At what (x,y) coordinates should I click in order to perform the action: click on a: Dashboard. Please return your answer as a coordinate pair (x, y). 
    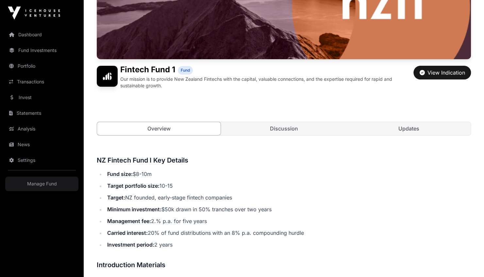
    Looking at the image, I should click on (42, 35).